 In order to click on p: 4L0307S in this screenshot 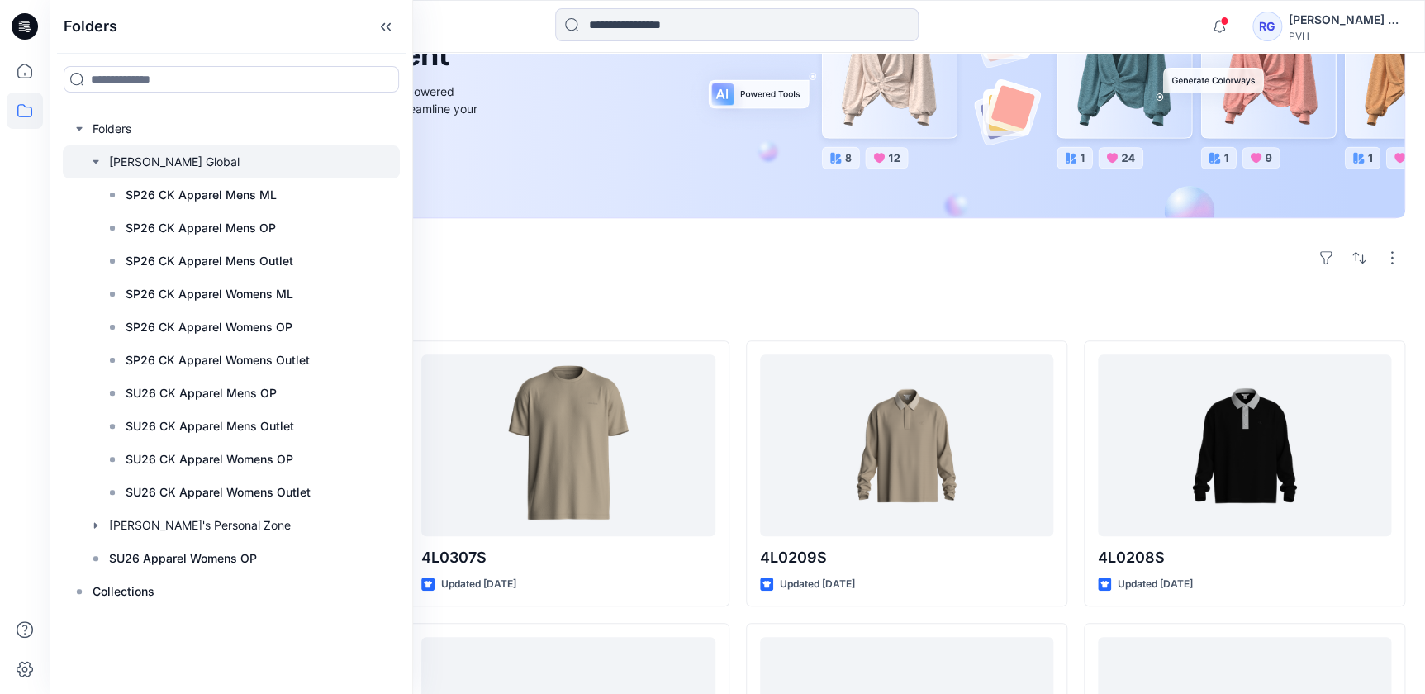, I will do `click(567, 557)`.